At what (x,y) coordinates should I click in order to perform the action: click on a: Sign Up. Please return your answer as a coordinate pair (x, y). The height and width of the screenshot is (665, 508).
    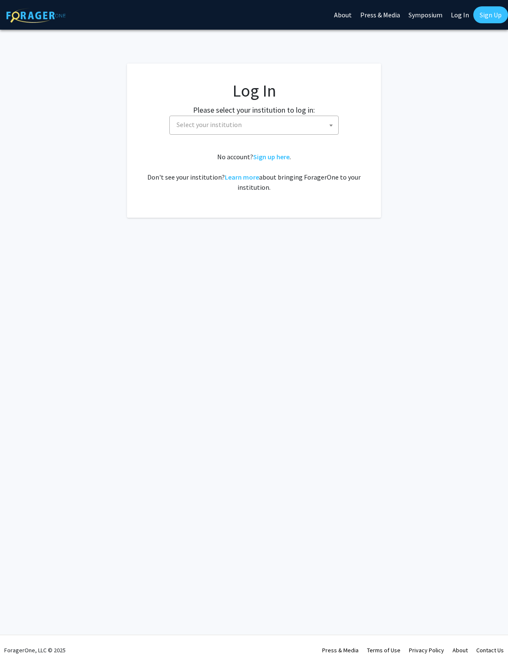
    Looking at the image, I should click on (491, 15).